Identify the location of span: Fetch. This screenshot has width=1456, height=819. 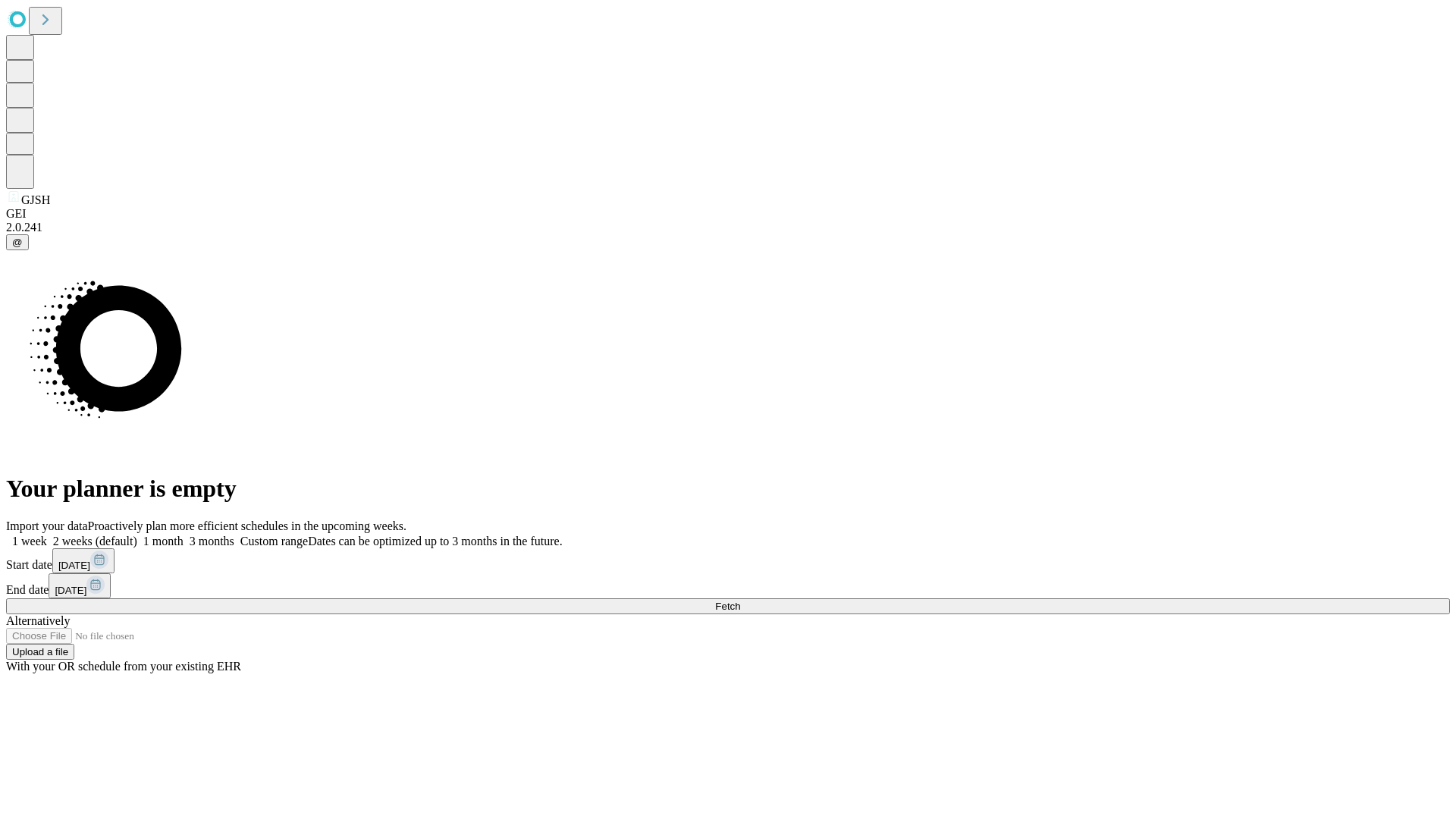
(727, 606).